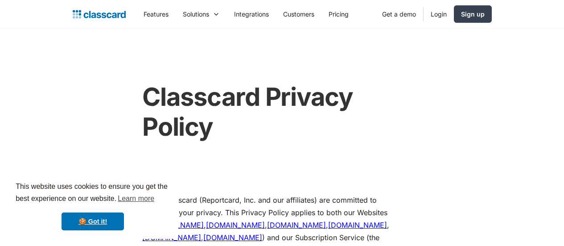 This screenshot has height=246, width=564. Describe the element at coordinates (136, 198) in the screenshot. I see `a: learn more about cookies` at that location.